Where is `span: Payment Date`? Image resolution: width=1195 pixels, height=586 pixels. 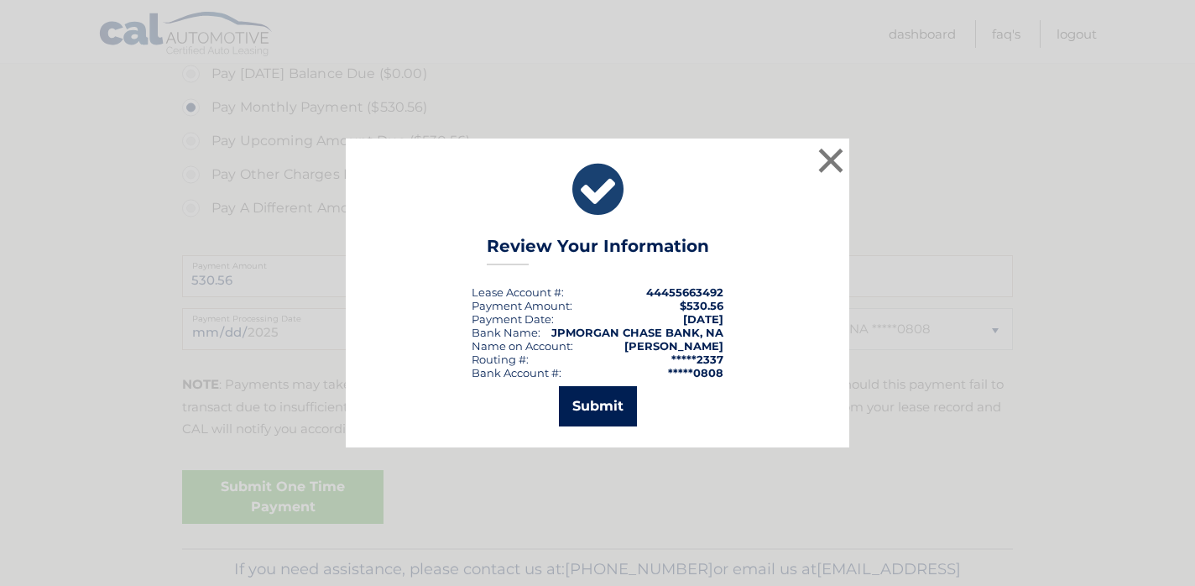 span: Payment Date is located at coordinates (511, 319).